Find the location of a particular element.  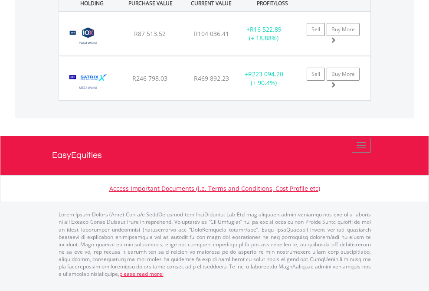

img: TFSA.STXWDM.png is located at coordinates (88, 82).